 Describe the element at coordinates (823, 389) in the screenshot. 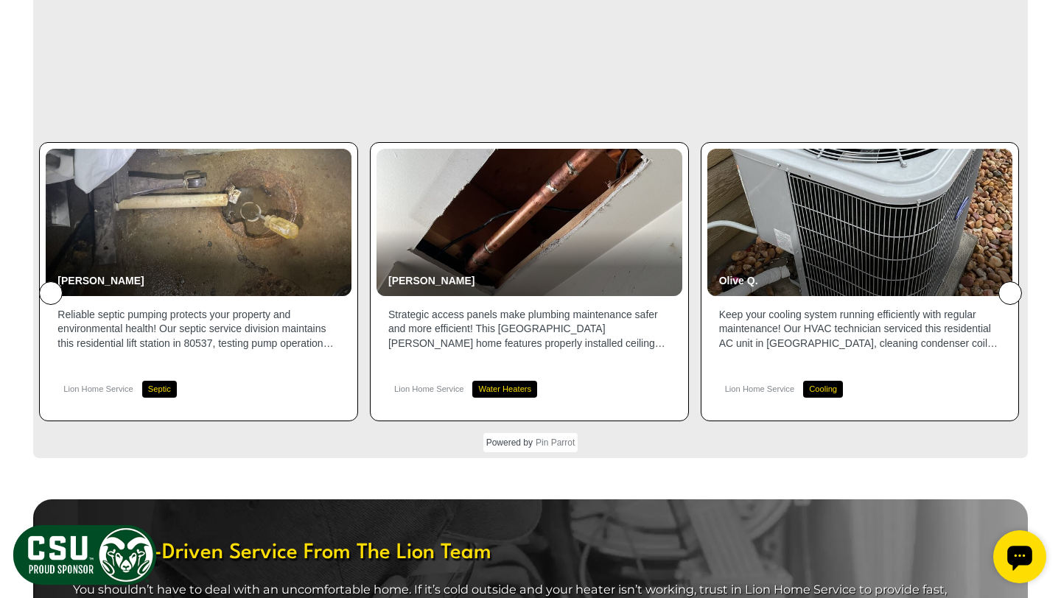

I see `b: Cooling` at that location.